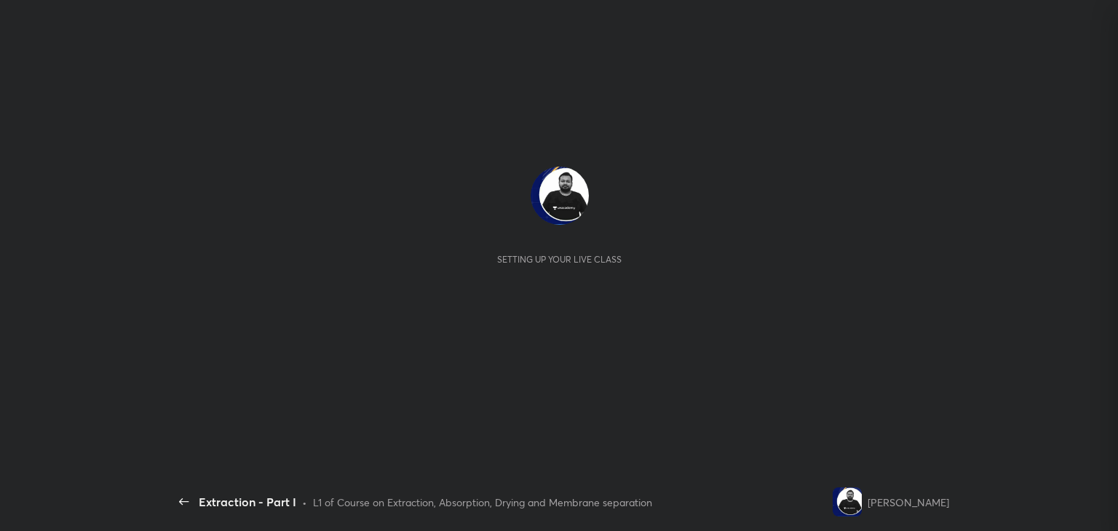 This screenshot has width=1118, height=531. Describe the element at coordinates (483, 502) in the screenshot. I see `div: L1 of Course on Extraction, Absorption, Drying and Membrane separation` at that location.